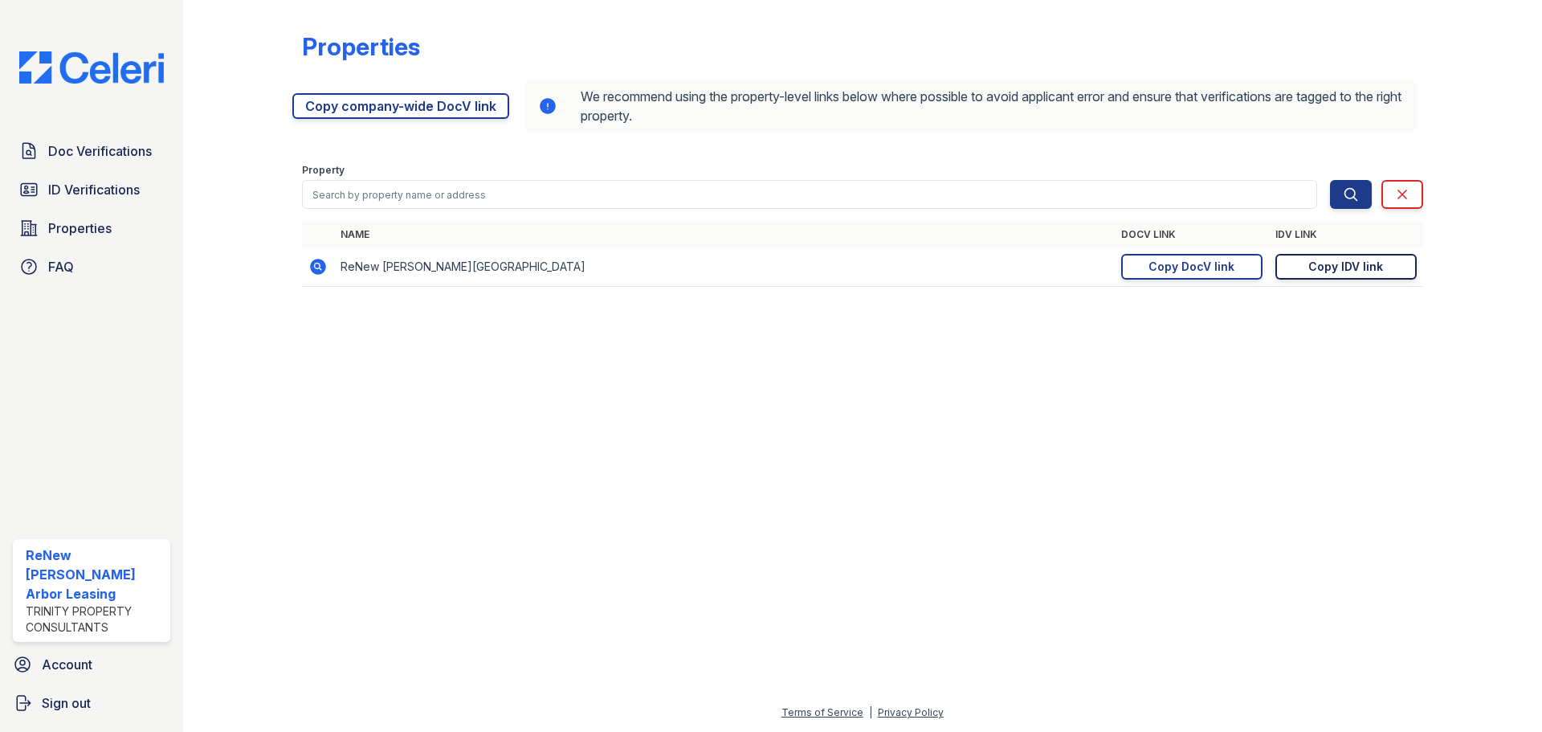 The width and height of the screenshot is (1542, 732). I want to click on a: Terms of Service, so click(822, 712).